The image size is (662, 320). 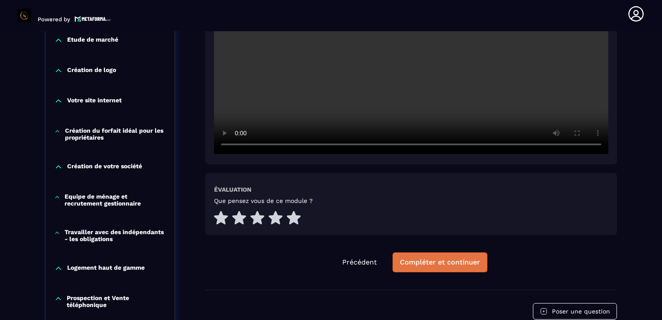 What do you see at coordinates (115, 200) in the screenshot?
I see `p: Equipe de ménage et recrutement gestionnaire` at bounding box center [115, 200].